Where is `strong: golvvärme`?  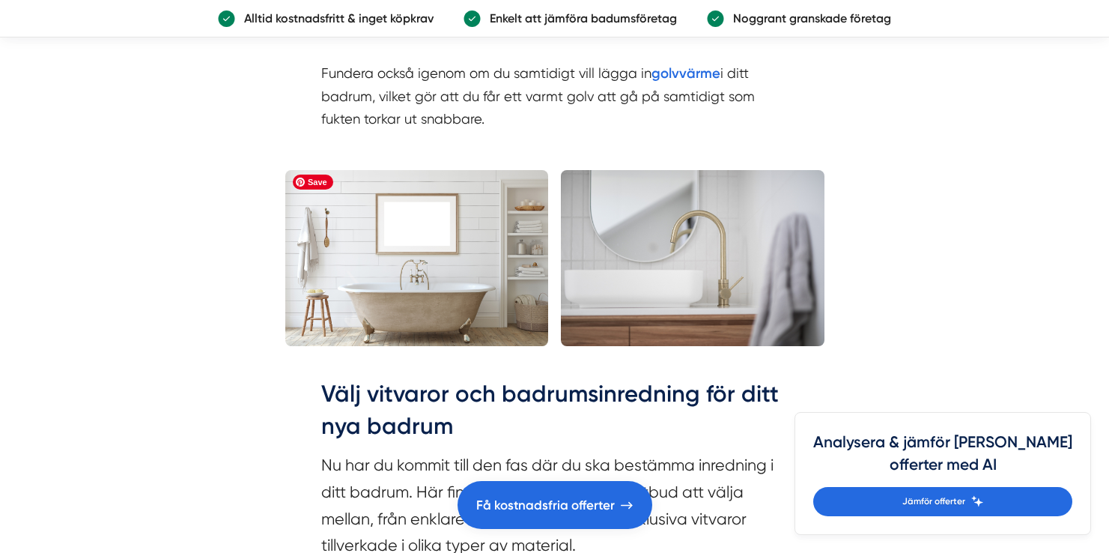 strong: golvvärme is located at coordinates (686, 73).